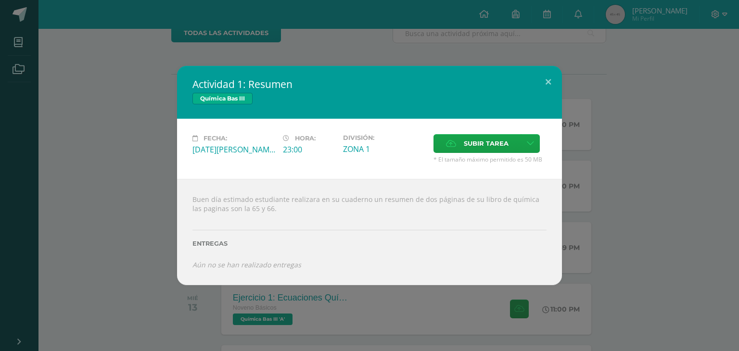 The height and width of the screenshot is (351, 739). What do you see at coordinates (385, 149) in the screenshot?
I see `div: ZONA 1` at bounding box center [385, 149].